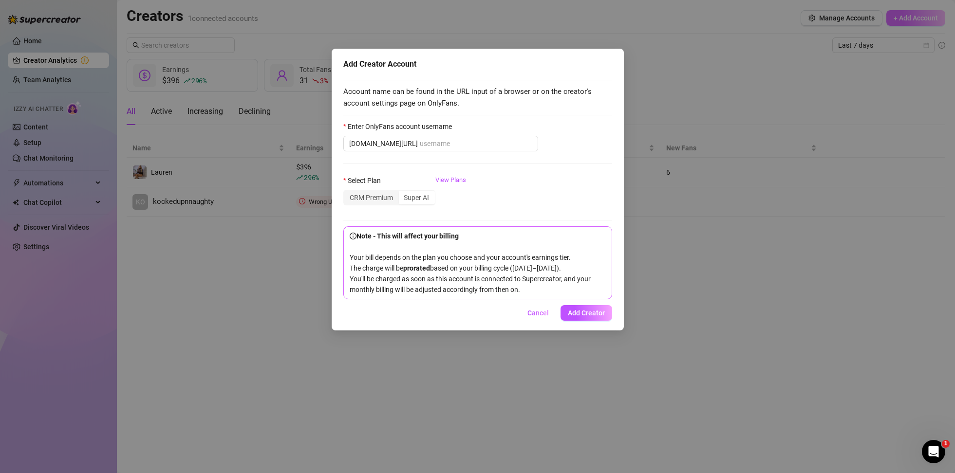 This screenshot has height=473, width=955. I want to click on span: Cancel, so click(538, 313).